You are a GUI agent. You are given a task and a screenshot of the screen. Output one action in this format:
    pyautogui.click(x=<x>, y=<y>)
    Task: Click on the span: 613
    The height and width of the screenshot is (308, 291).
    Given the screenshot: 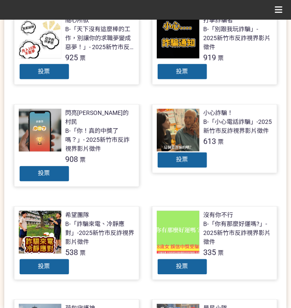 What is the action you would take?
    pyautogui.click(x=210, y=141)
    